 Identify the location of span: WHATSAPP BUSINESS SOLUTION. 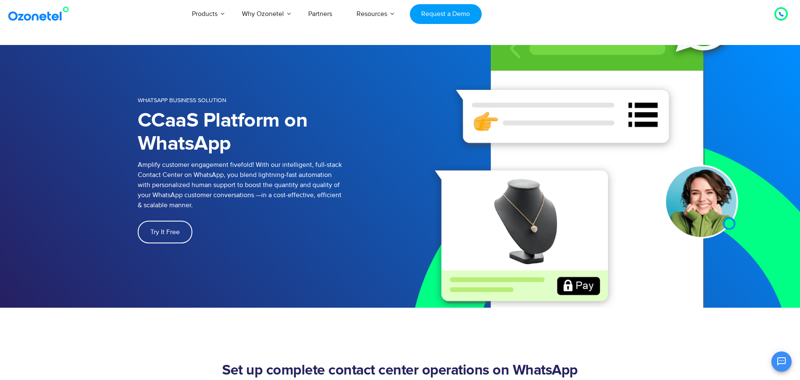
(182, 100).